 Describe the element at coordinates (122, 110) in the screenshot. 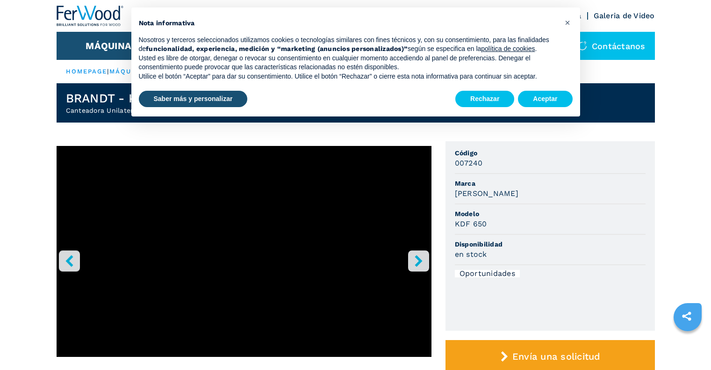

I see `h2: Canteadora Unilateral` at that location.